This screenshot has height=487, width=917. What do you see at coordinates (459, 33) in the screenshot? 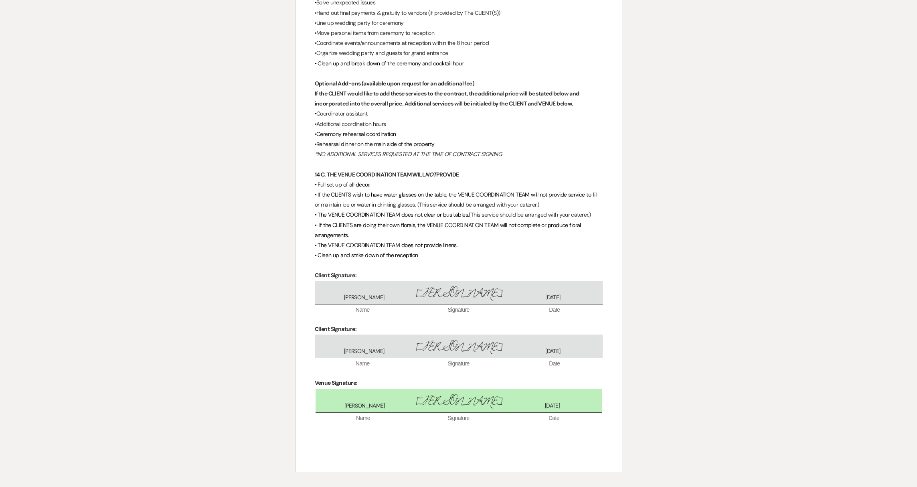
I see `p: Move personal items from ceremony to reception` at bounding box center [459, 33].